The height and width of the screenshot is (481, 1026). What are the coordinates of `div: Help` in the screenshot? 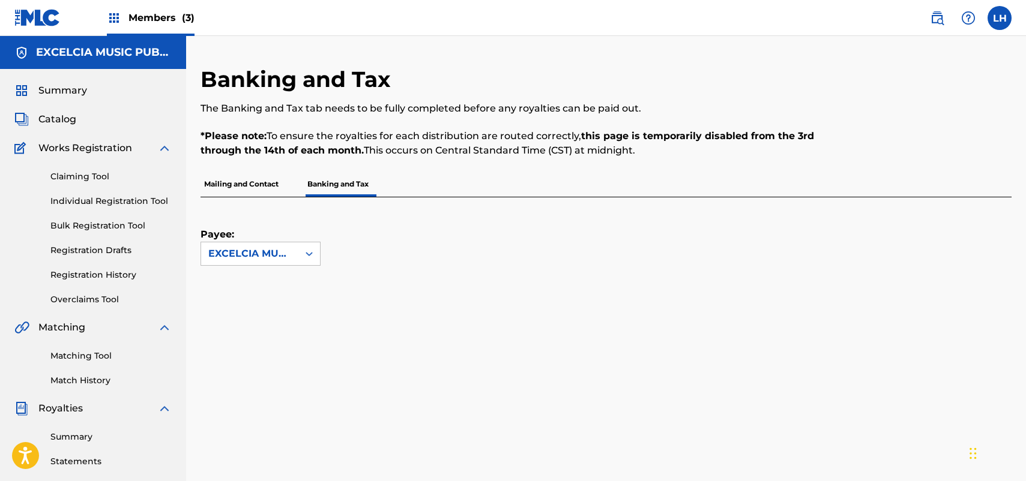 It's located at (968, 18).